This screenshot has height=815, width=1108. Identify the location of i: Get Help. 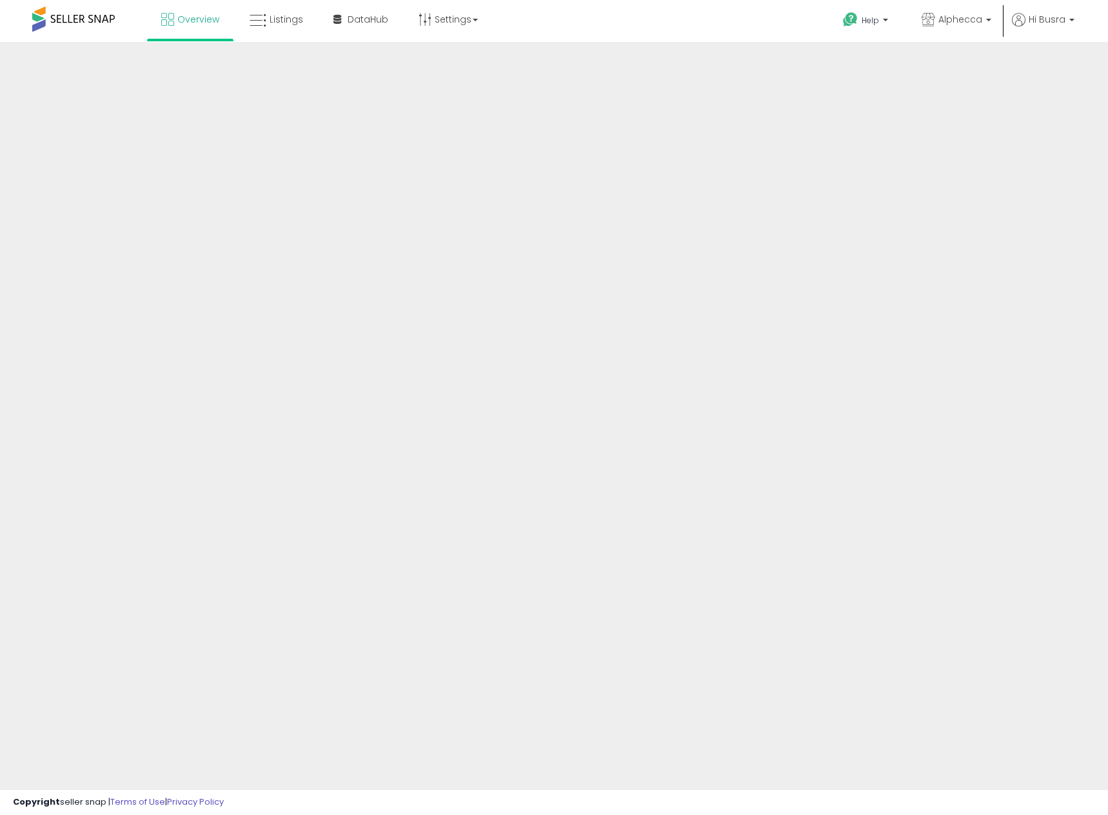
(850, 19).